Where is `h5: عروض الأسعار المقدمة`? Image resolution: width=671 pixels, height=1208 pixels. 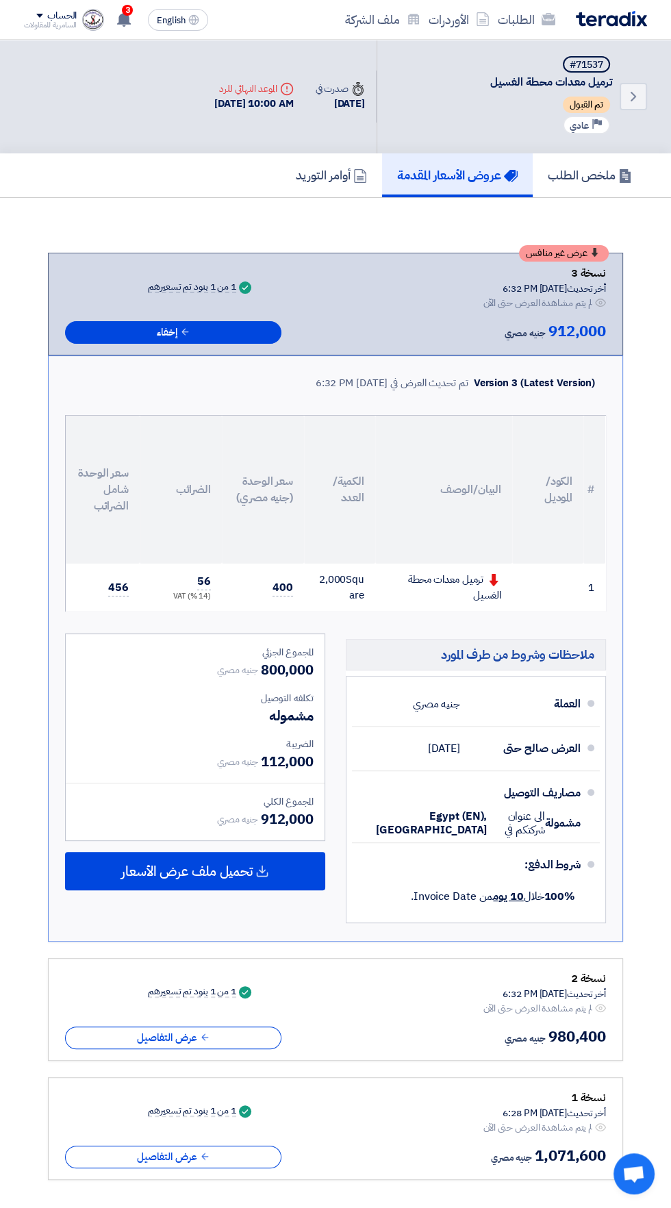
h5: عروض الأسعار المقدمة is located at coordinates (458, 175).